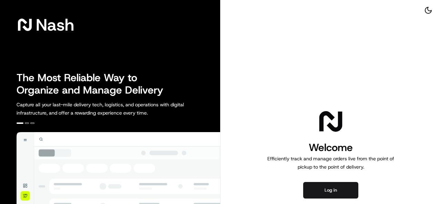 The height and width of the screenshot is (204, 441). Describe the element at coordinates (55, 25) in the screenshot. I see `span: Nash` at that location.